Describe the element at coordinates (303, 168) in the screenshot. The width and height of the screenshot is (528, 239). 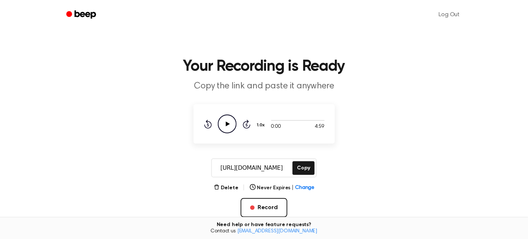
I see `button: Copy` at that location.